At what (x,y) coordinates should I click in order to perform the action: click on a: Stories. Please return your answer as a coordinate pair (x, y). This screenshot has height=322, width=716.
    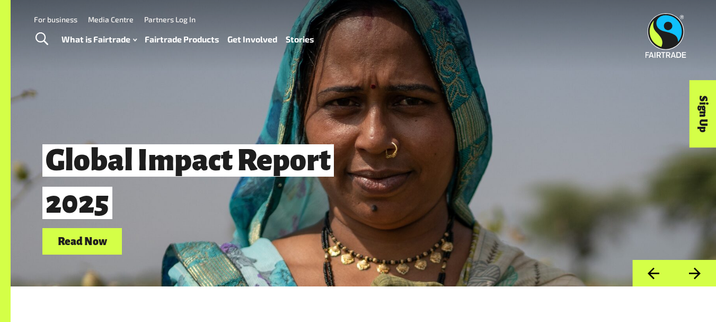
    Looking at the image, I should click on (299, 39).